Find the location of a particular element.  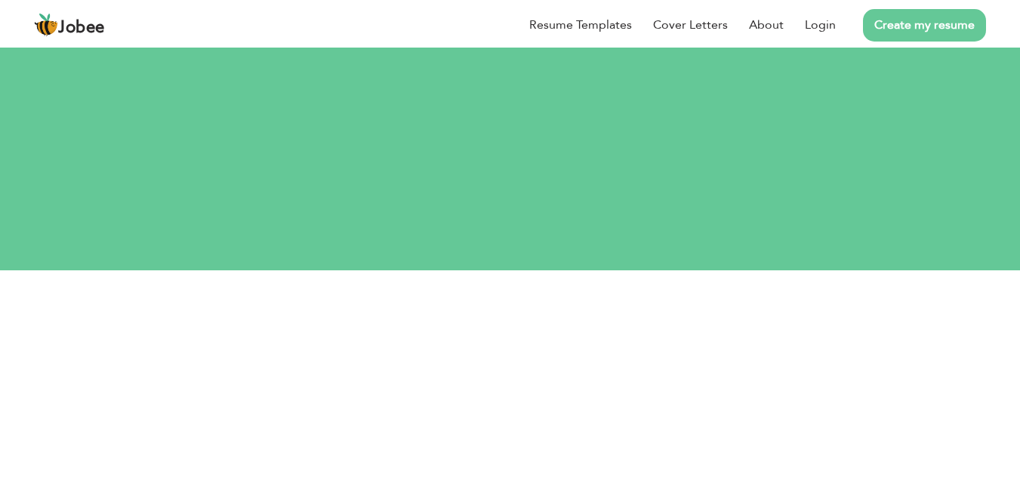

a: Login is located at coordinates (820, 25).